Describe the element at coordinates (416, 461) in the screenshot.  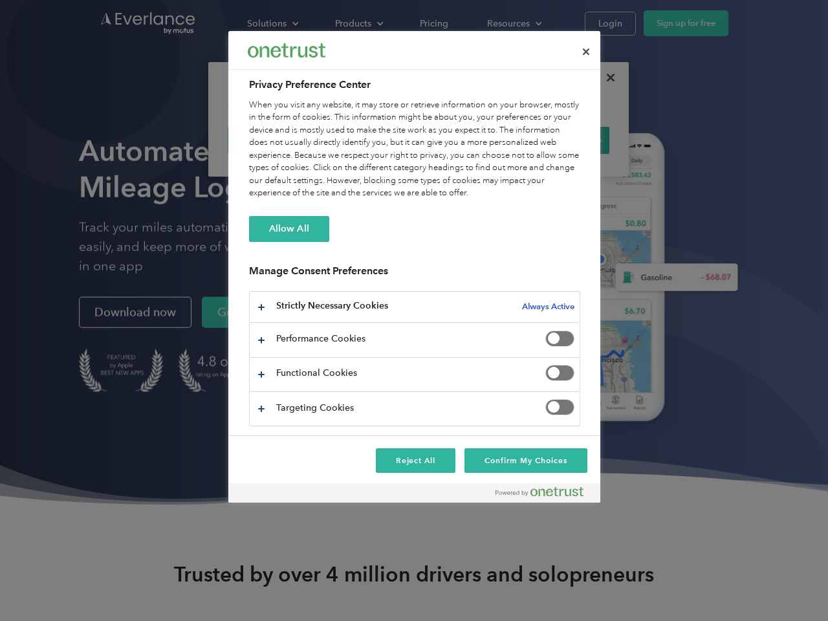
I see `button: Reject All` at that location.